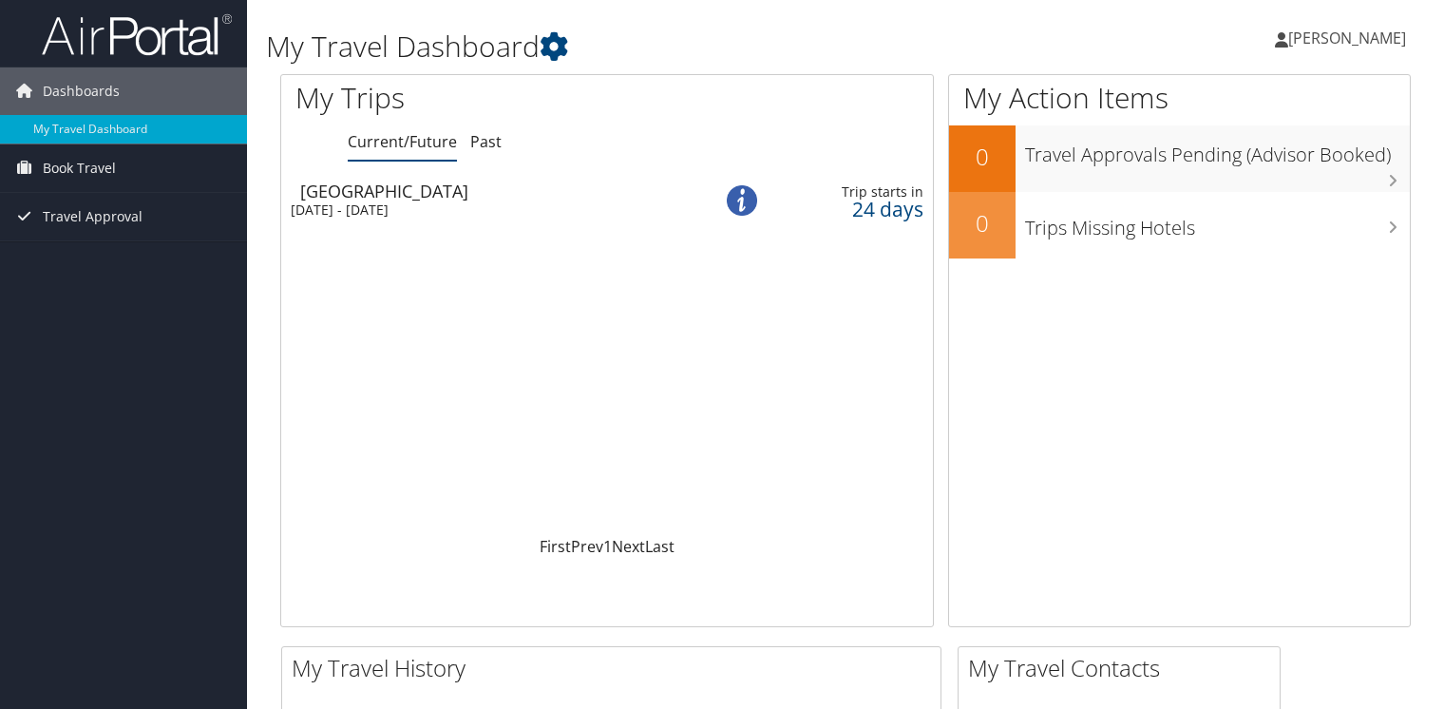 The width and height of the screenshot is (1444, 709). I want to click on a: First, so click(555, 546).